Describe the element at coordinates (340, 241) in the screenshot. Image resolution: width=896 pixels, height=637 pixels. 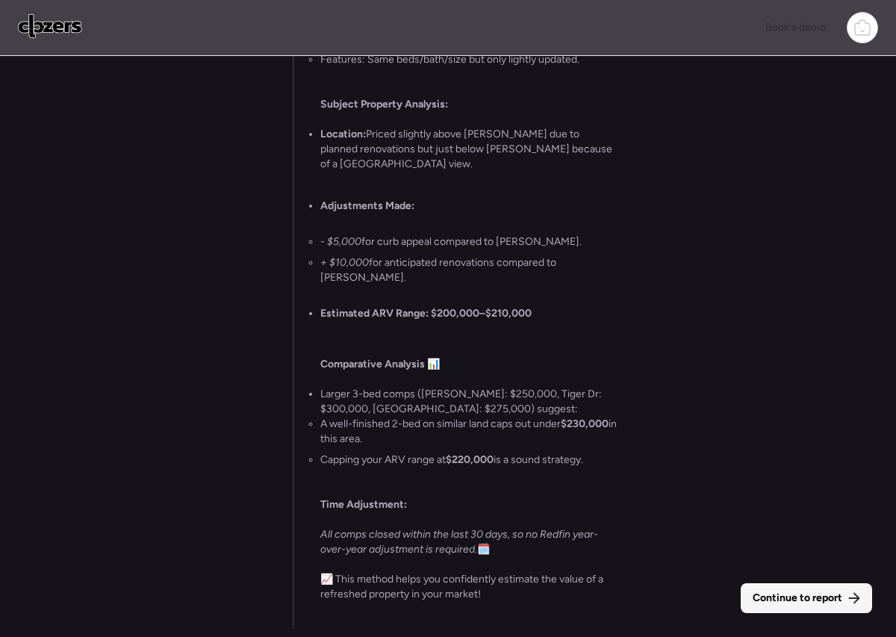
I see `em: - $5,000` at that location.